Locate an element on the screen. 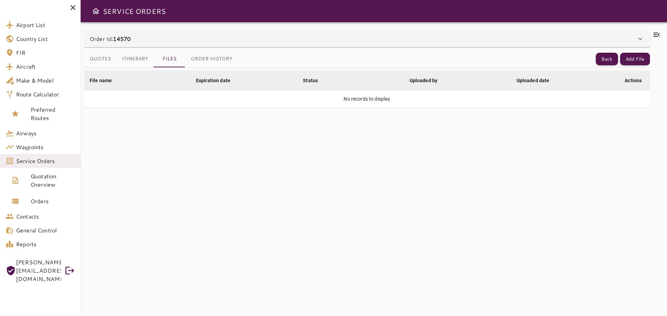  button: Quotes is located at coordinates (100, 59).